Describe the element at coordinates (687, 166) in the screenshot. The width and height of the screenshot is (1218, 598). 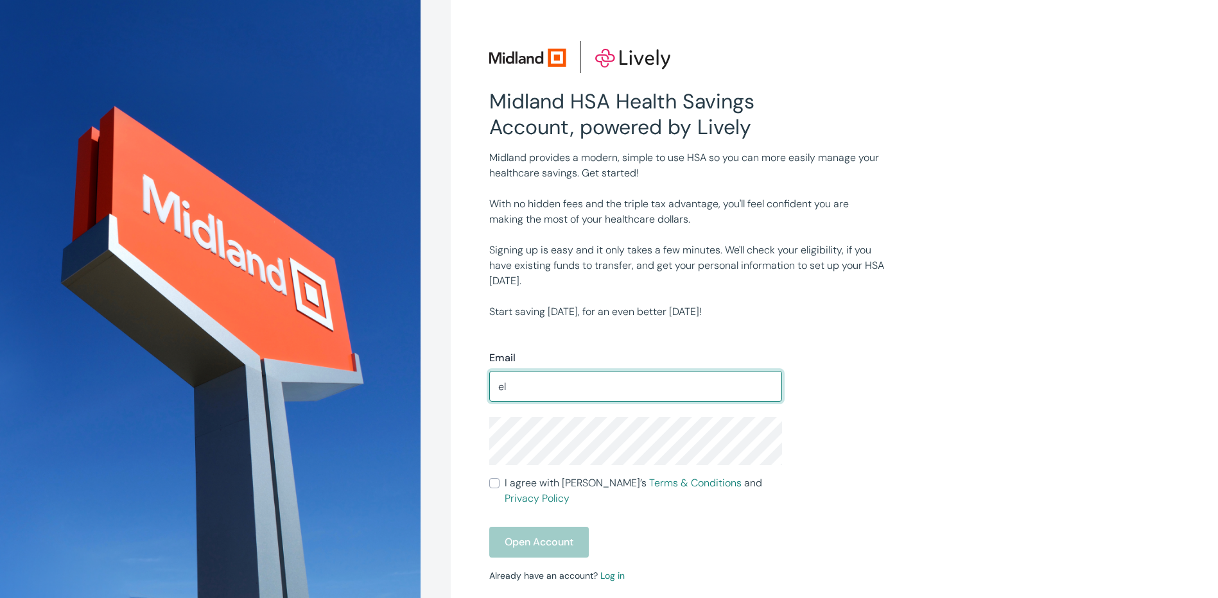
I see `p: Midland provides a modern, simple to use HSA so you can more easily manage your healthcare saving...` at that location.